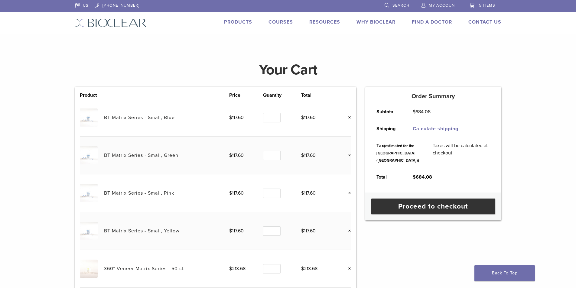  Describe the element at coordinates (89, 117) in the screenshot. I see `img: BT Matrix Series - Small, Blue` at that location.